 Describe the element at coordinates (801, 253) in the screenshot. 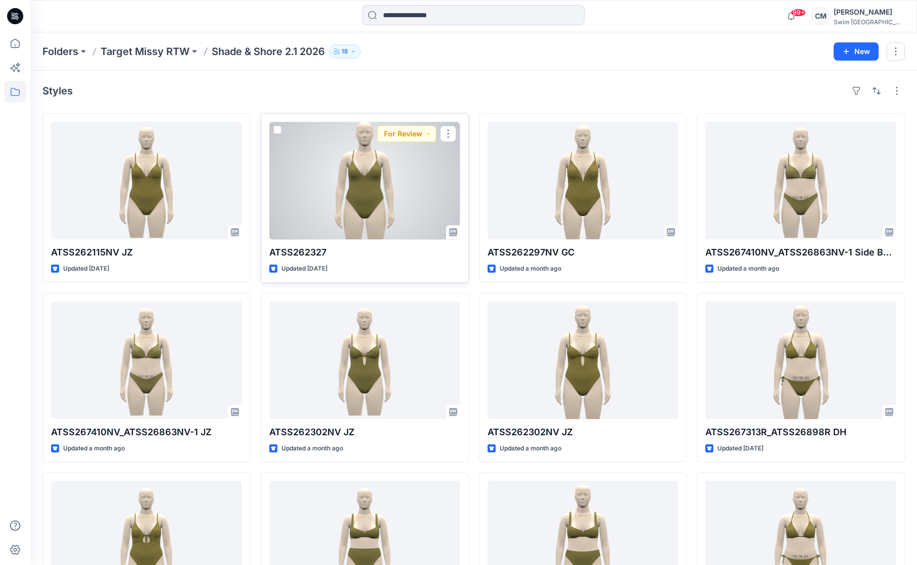

I see `p: ATSS267410NV_ATSS26863NV-1 Side Bust Shirring Version` at that location.